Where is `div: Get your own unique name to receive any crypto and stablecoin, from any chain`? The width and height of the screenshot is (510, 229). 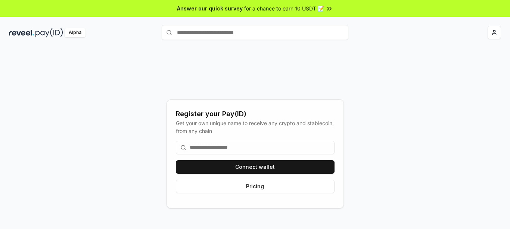 div: Get your own unique name to receive any crypto and stablecoin, from any chain is located at coordinates (255, 127).